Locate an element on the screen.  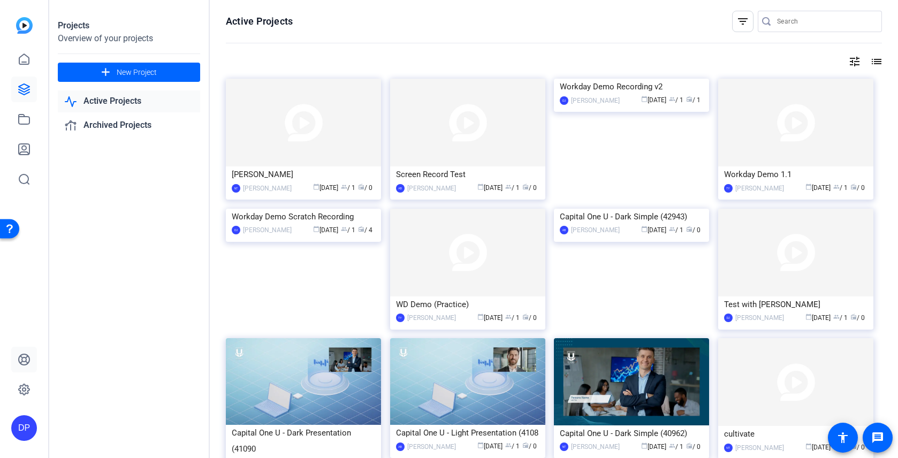
mat-icon: filter_list is located at coordinates (743, 21).